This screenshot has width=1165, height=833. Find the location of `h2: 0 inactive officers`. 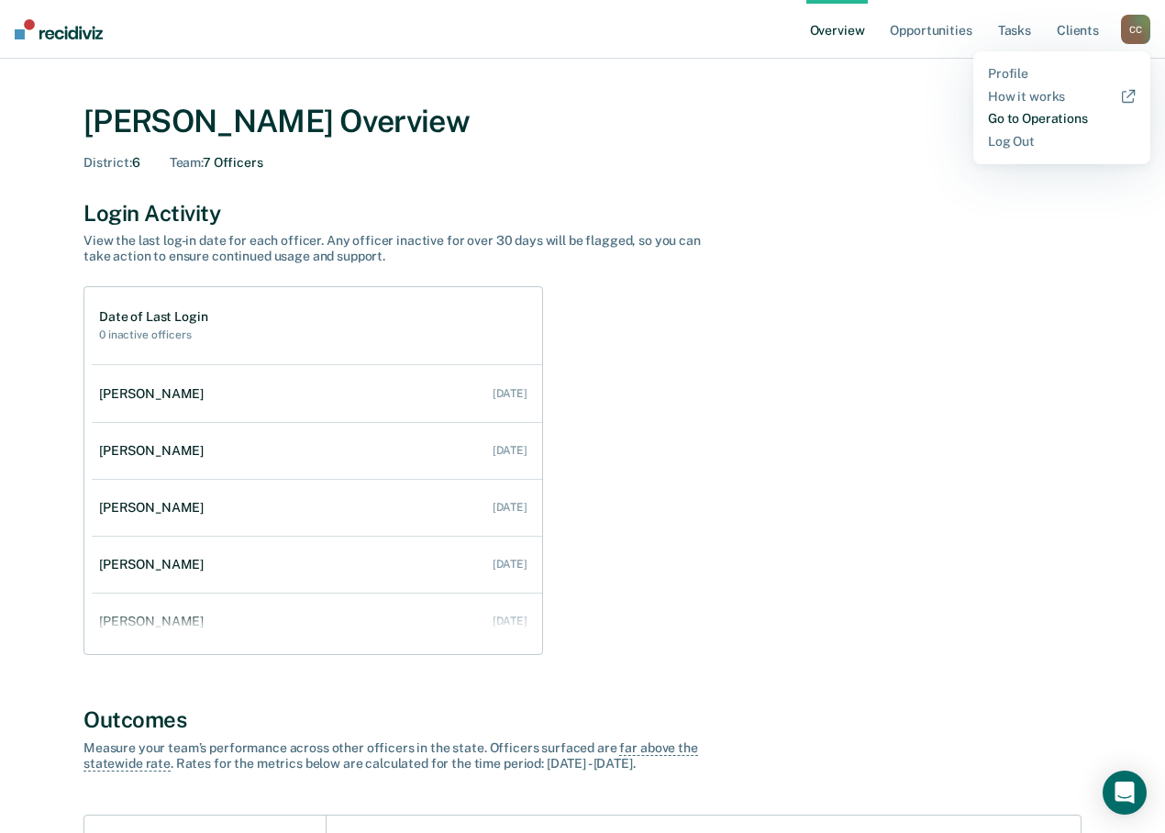

h2: 0 inactive officers is located at coordinates (153, 335).